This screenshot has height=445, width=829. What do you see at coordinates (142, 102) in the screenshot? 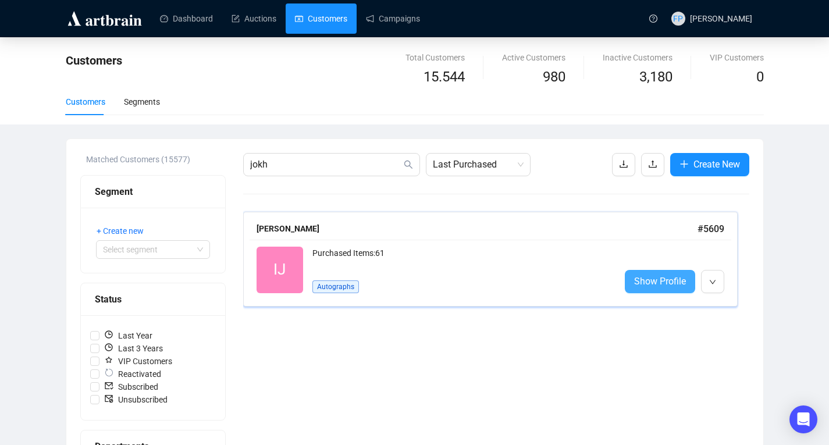
I see `div: Segments` at bounding box center [142, 102].